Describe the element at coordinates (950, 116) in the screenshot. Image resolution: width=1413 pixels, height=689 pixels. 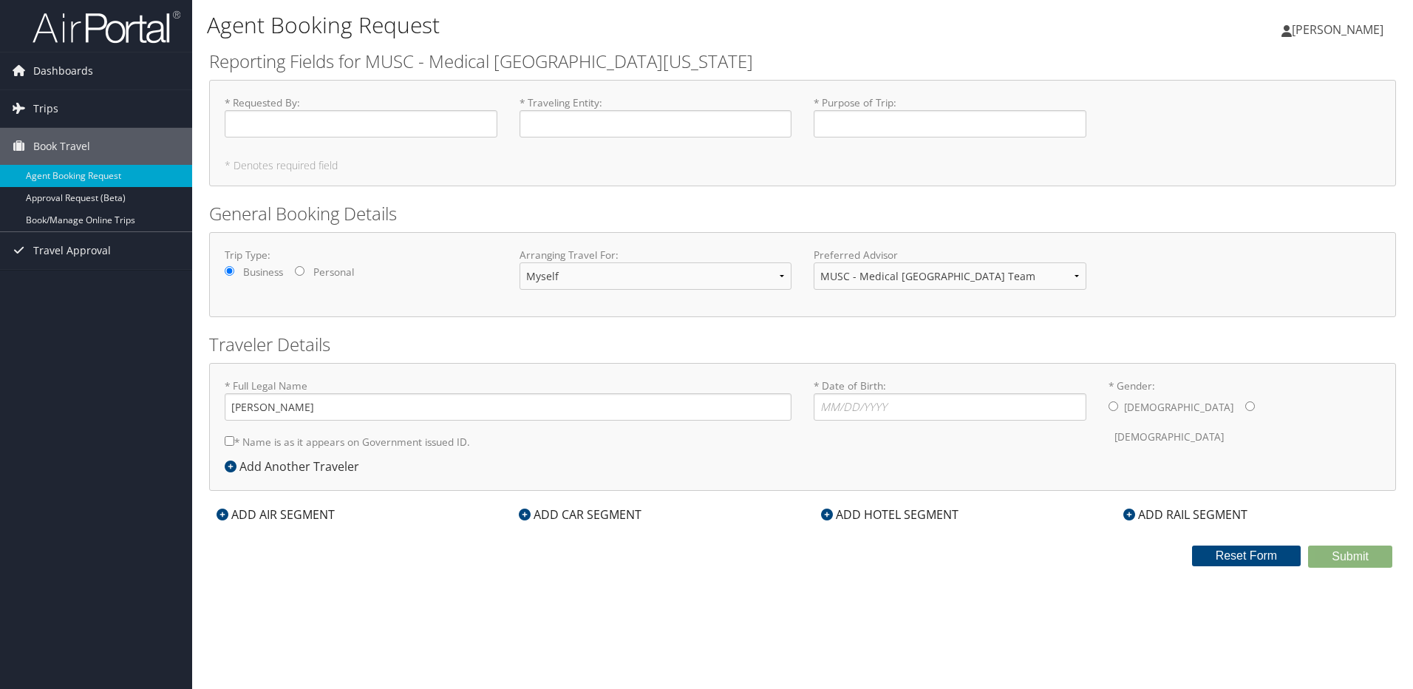
I see `label: * Purpose of Trip :` at that location.